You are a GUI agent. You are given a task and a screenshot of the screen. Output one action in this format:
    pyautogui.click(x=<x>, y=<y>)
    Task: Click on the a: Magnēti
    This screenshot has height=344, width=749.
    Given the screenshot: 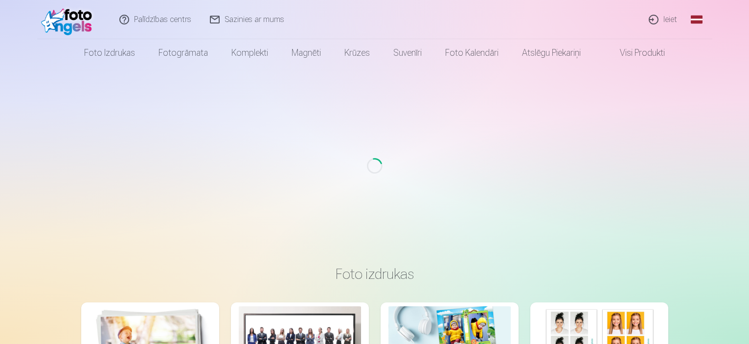 What is the action you would take?
    pyautogui.click(x=306, y=53)
    